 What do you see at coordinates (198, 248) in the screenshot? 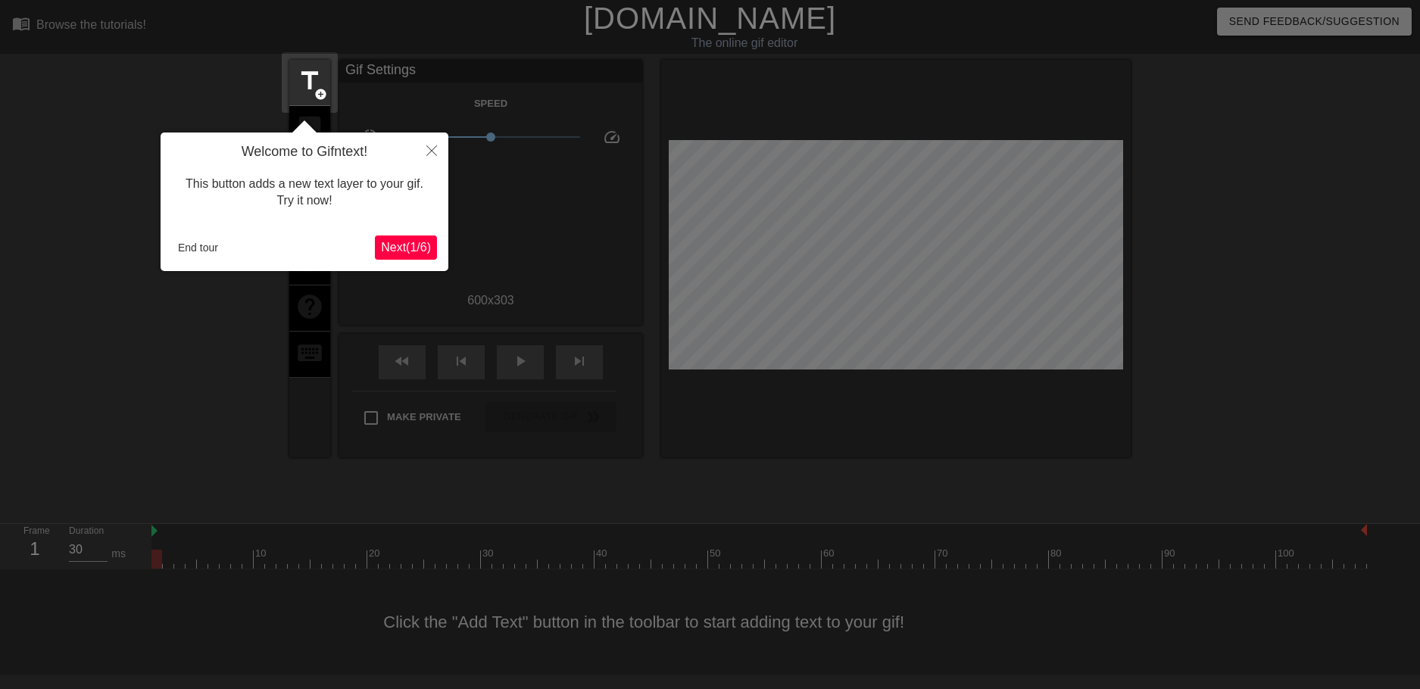
I see `button: End tour` at bounding box center [198, 248].